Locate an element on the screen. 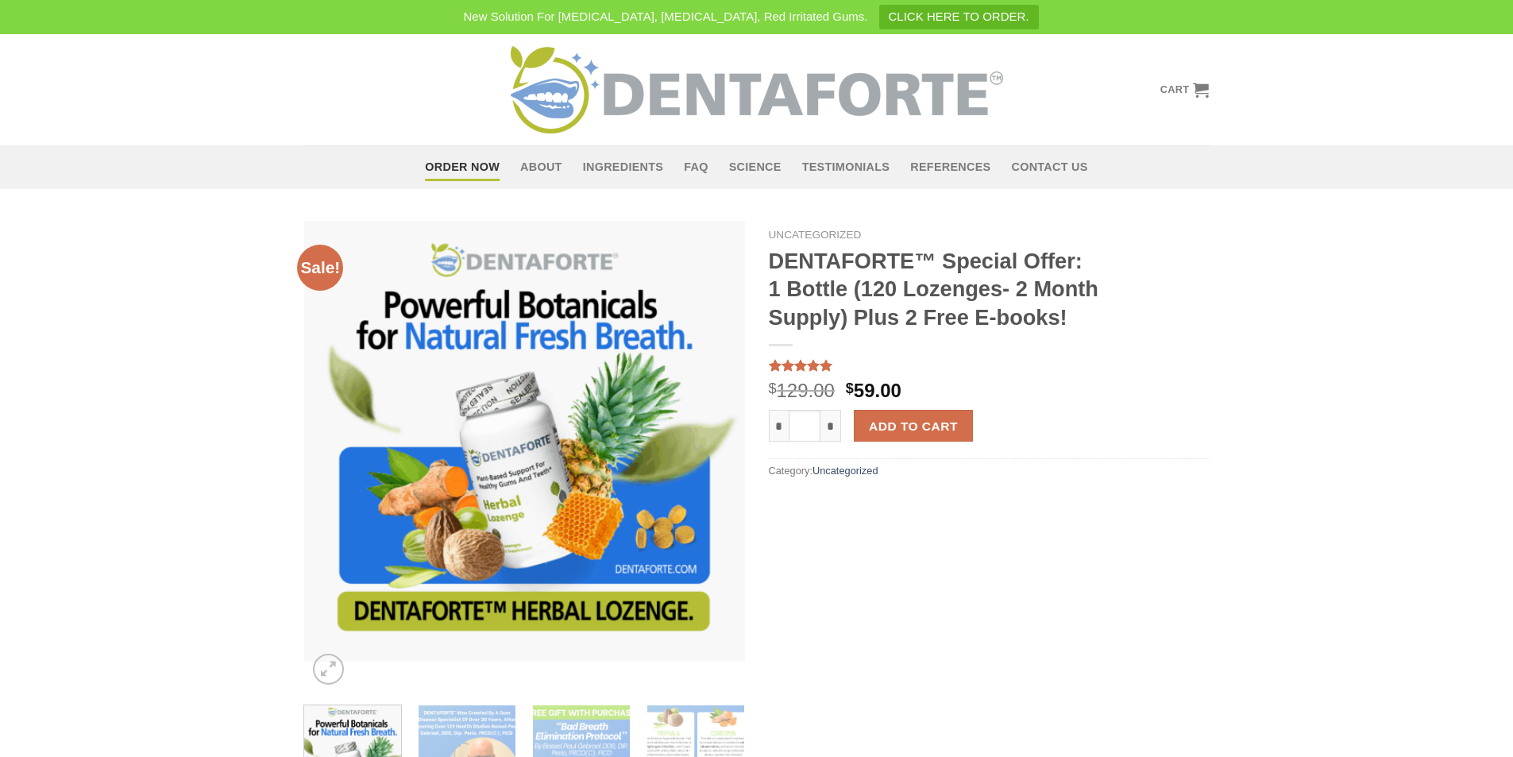 The width and height of the screenshot is (1513, 757). a: Order Now is located at coordinates (462, 167).